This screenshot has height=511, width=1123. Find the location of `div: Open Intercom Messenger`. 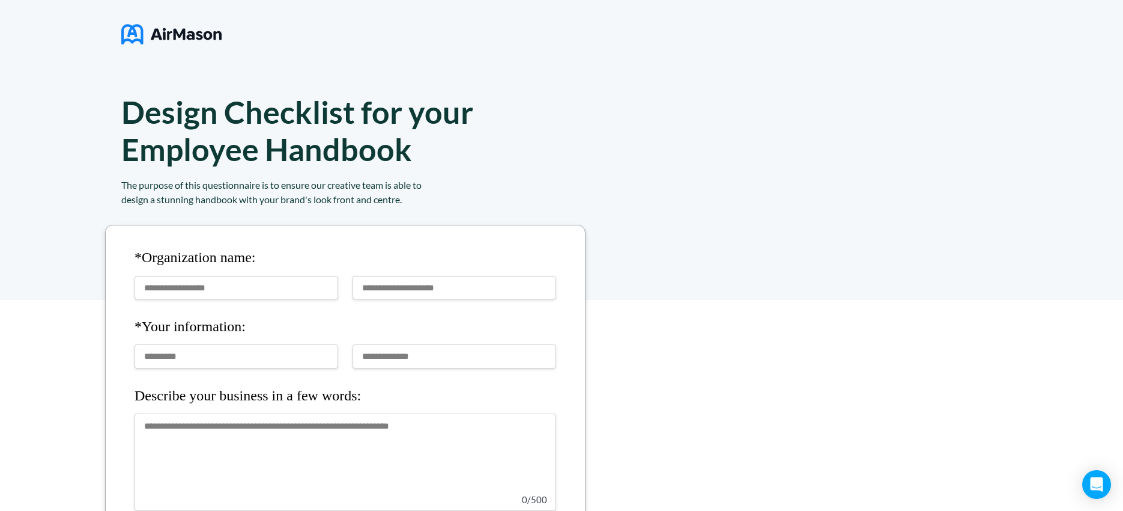

div: Open Intercom Messenger is located at coordinates (1097, 484).